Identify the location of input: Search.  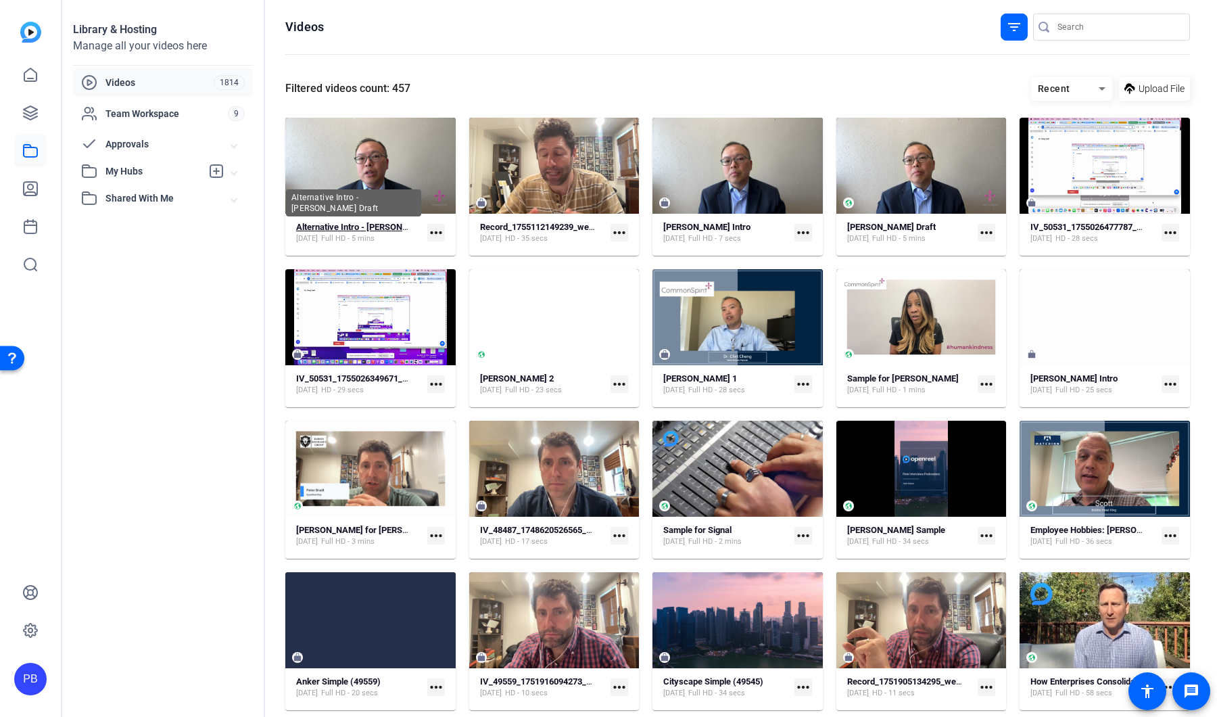
(1119, 27).